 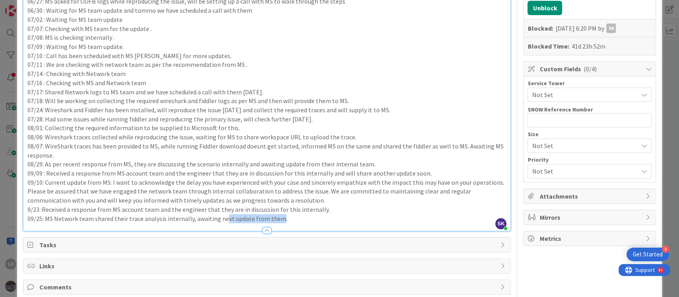 I want to click on div: 4, so click(x=666, y=249).